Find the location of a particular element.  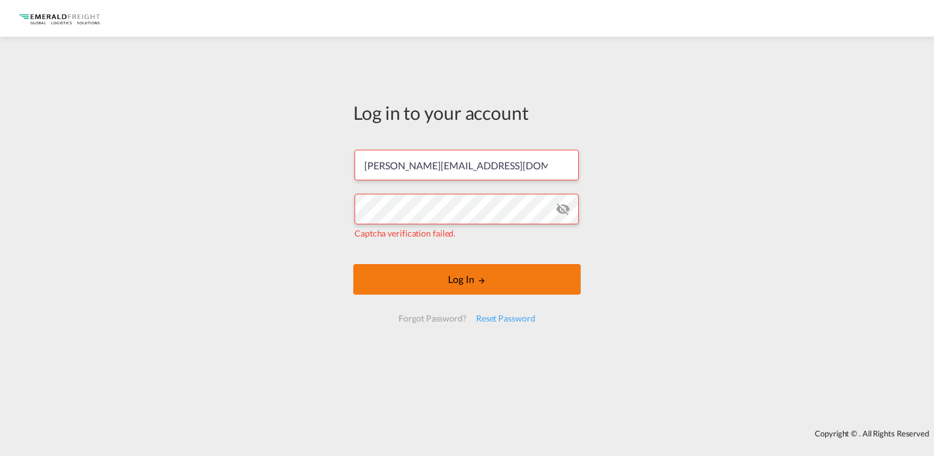

img: c4318bc049f311eda2ff698fe6a37287.png is located at coordinates (59, 18).